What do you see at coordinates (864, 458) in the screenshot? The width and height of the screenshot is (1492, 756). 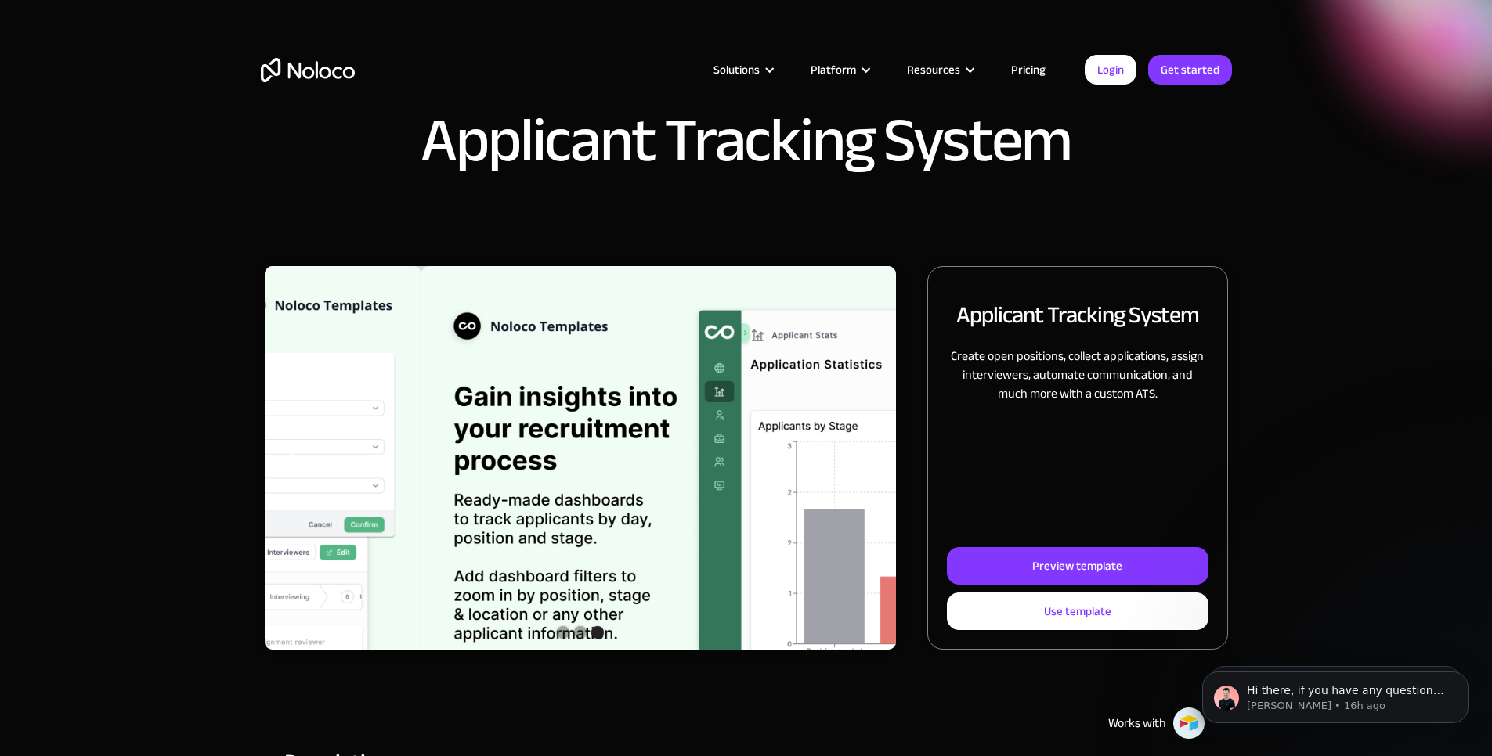 I see `div: next slide` at bounding box center [864, 458].